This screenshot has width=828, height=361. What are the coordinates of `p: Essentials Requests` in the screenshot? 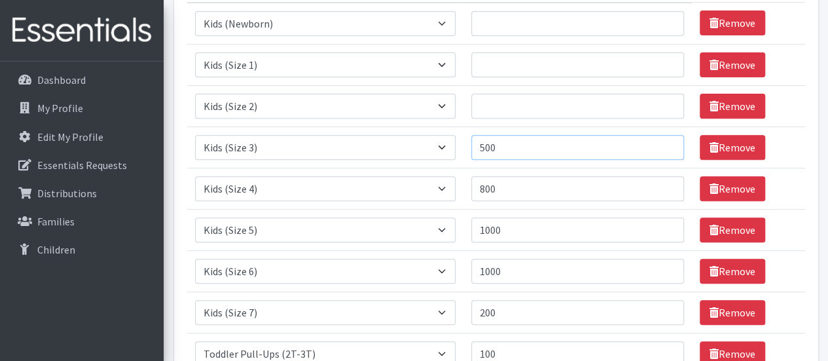 It's located at (82, 165).